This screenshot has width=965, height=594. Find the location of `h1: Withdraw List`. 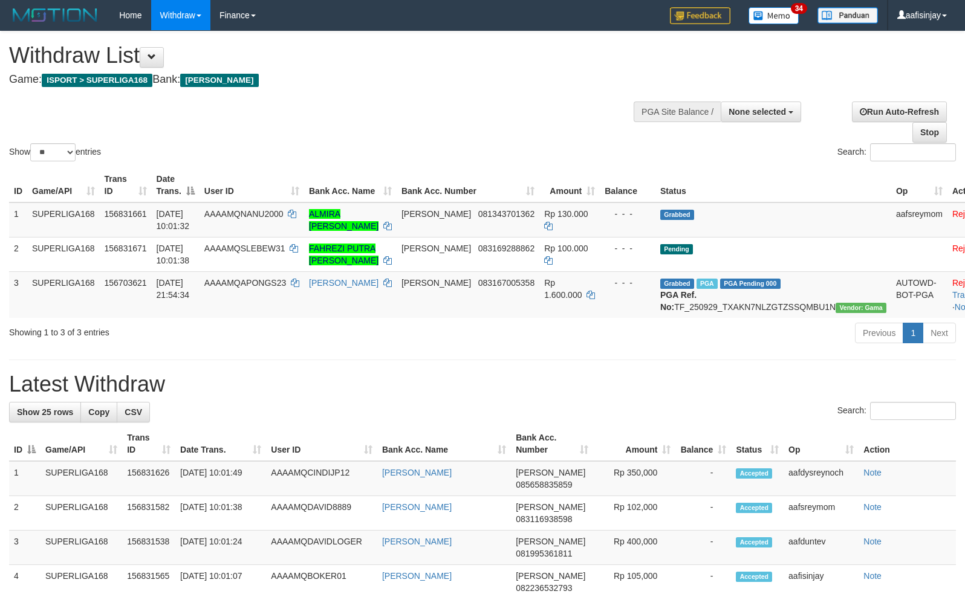

h1: Withdraw List is located at coordinates (320, 56).